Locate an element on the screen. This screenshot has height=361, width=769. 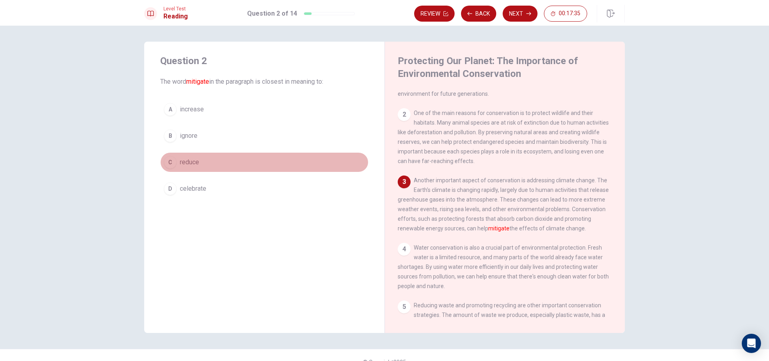
span: Water conservation is also a crucial part of environmental protection. Fresh water is a limited r... is located at coordinates (503, 267).